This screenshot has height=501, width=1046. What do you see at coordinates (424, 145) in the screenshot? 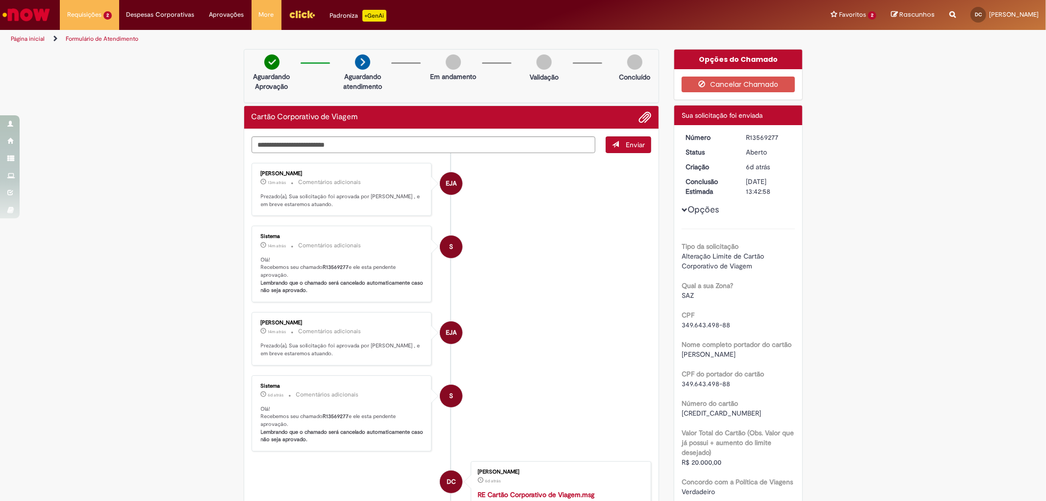
I see `textarea: Digite sua mensagem aqui...` at bounding box center [424, 145].